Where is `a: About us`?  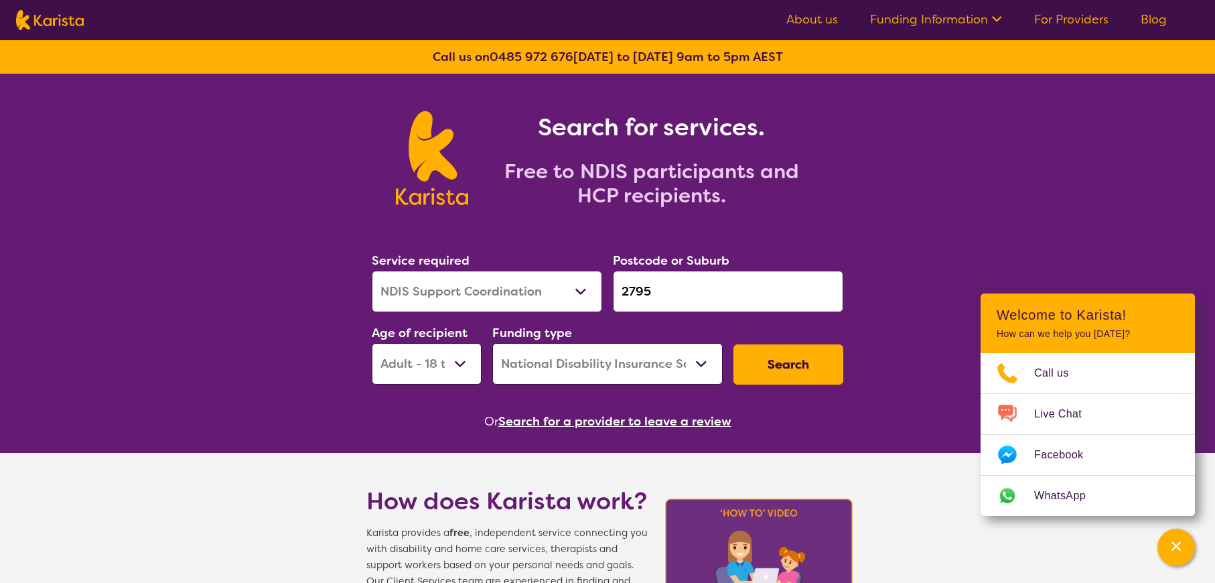
a: About us is located at coordinates (812, 19).